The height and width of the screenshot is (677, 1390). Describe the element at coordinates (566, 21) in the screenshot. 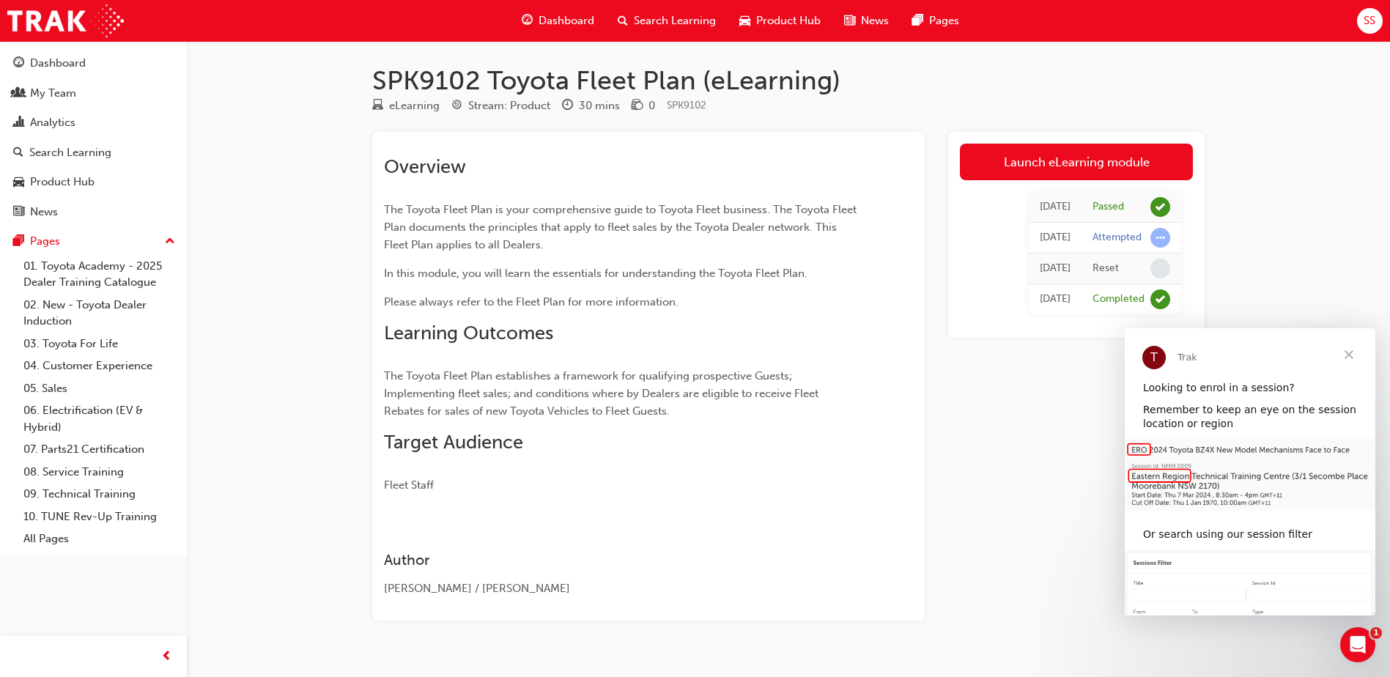

I see `span: Dashboard` at that location.